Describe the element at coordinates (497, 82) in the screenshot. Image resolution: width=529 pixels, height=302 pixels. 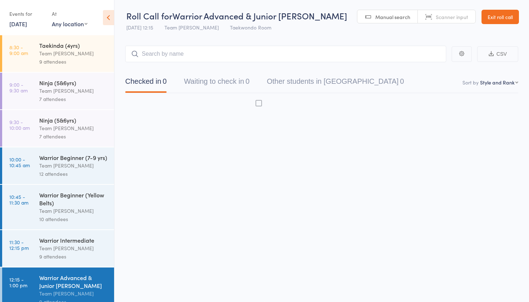
I see `div: Style and Rank` at that location.